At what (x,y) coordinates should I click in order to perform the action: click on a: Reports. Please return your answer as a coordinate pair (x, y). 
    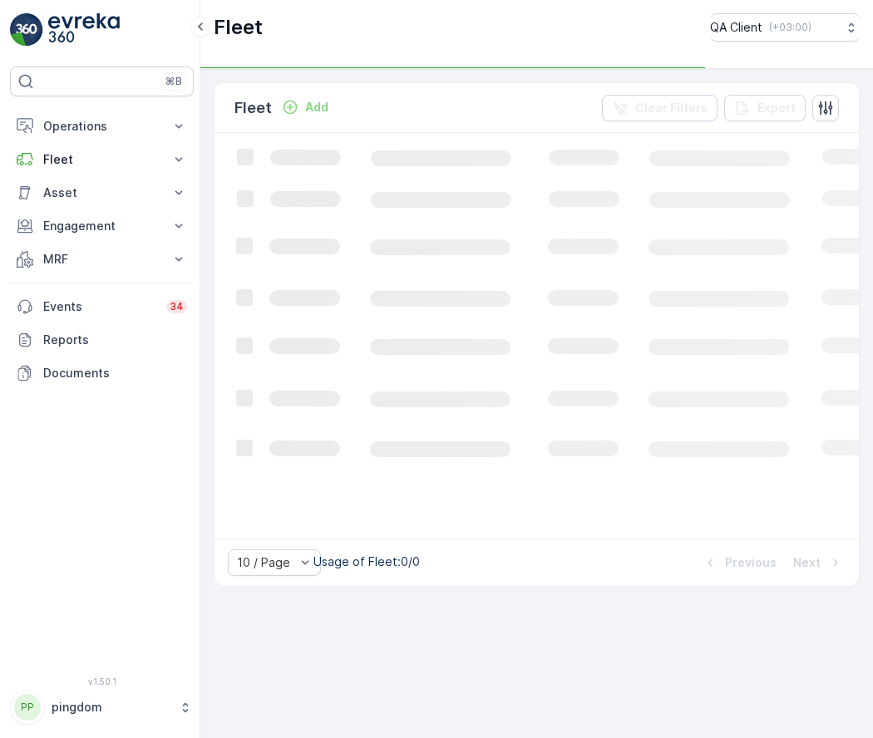
    Looking at the image, I should click on (101, 340).